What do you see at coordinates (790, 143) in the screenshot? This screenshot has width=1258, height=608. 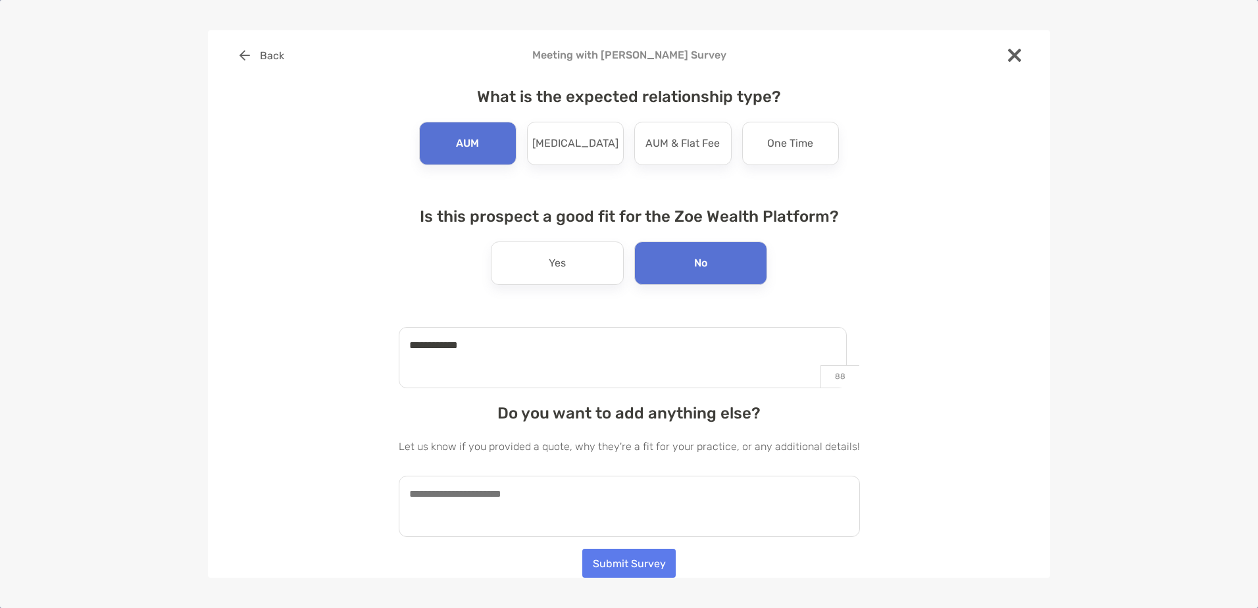 I see `p: One Time` at bounding box center [790, 143].